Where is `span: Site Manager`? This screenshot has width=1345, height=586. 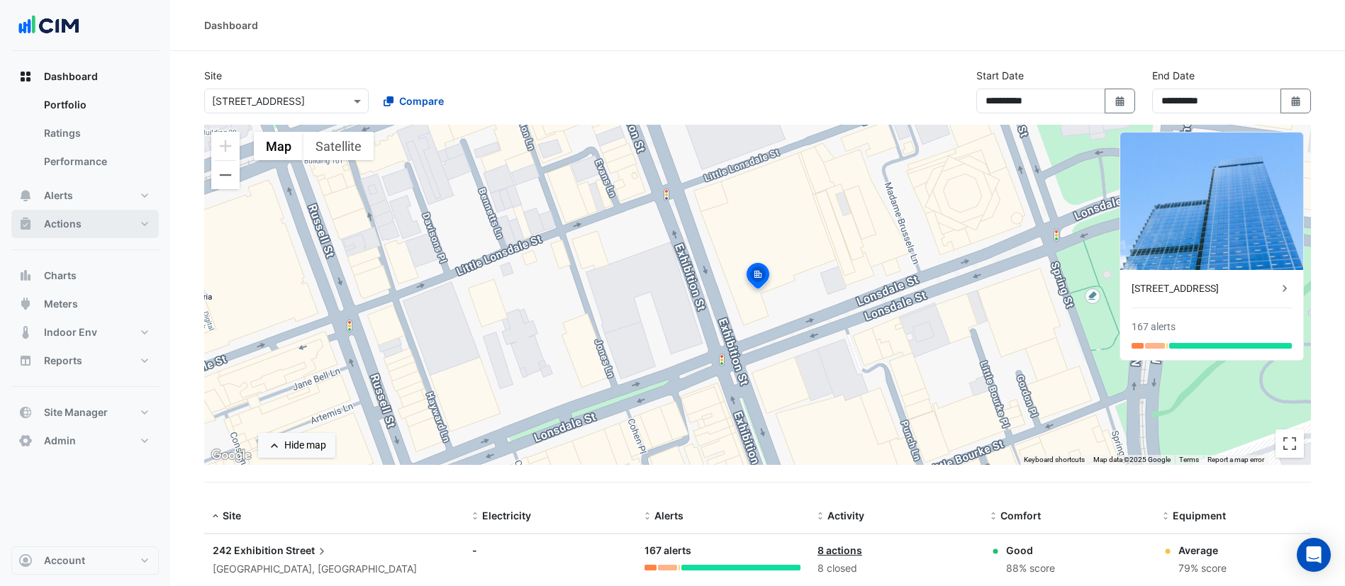 span: Site Manager is located at coordinates (76, 413).